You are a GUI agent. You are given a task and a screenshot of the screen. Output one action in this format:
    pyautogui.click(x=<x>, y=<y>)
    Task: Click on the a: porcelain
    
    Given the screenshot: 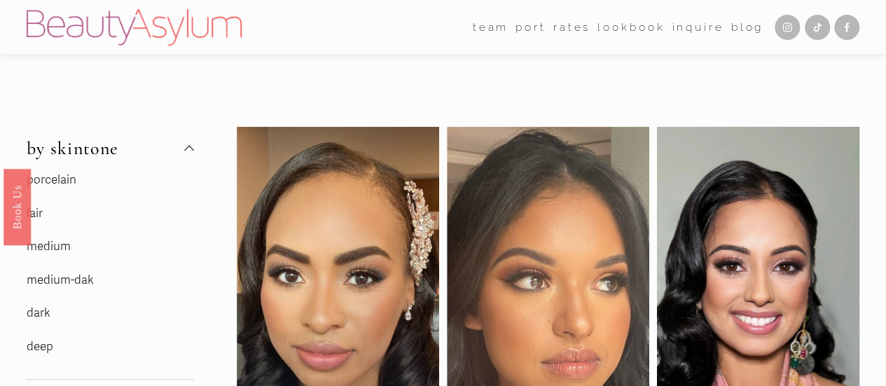 What is the action you would take?
    pyautogui.click(x=51, y=179)
    